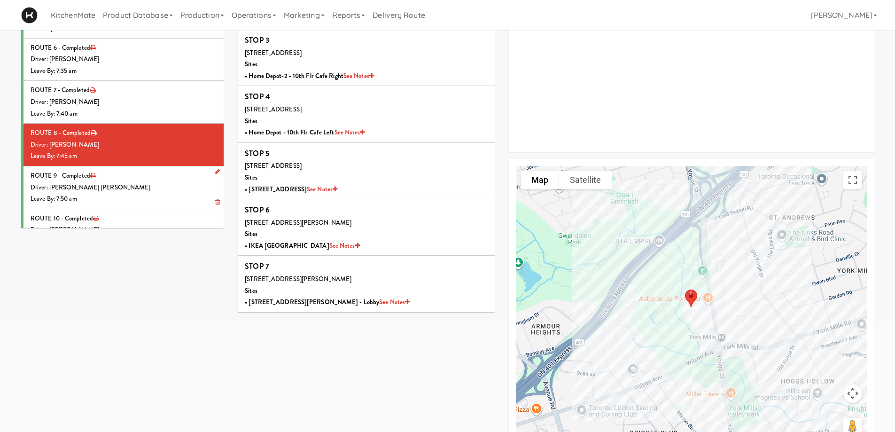  What do you see at coordinates (257, 266) in the screenshot?
I see `b: STOP 7` at bounding box center [257, 266].